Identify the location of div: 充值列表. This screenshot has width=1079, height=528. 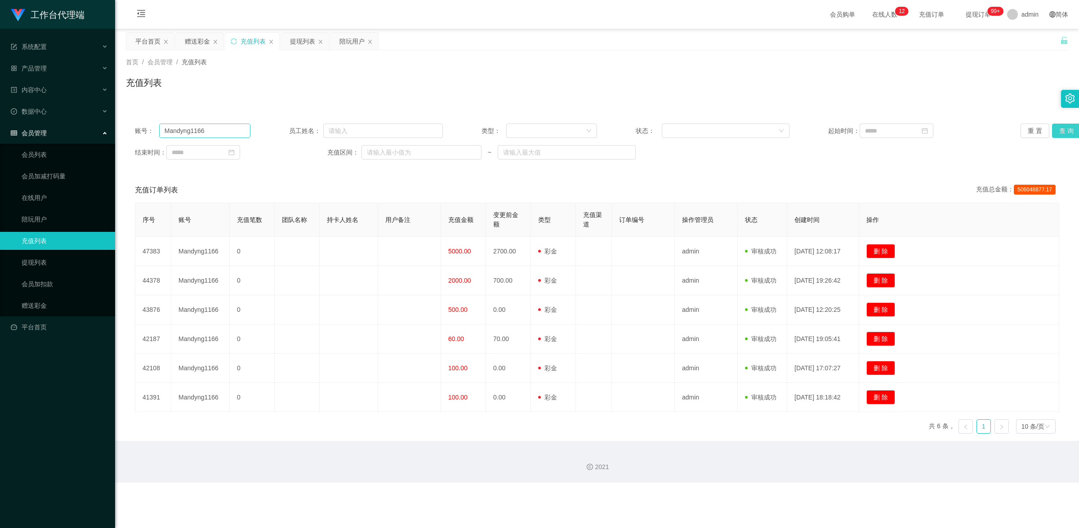
(253, 41).